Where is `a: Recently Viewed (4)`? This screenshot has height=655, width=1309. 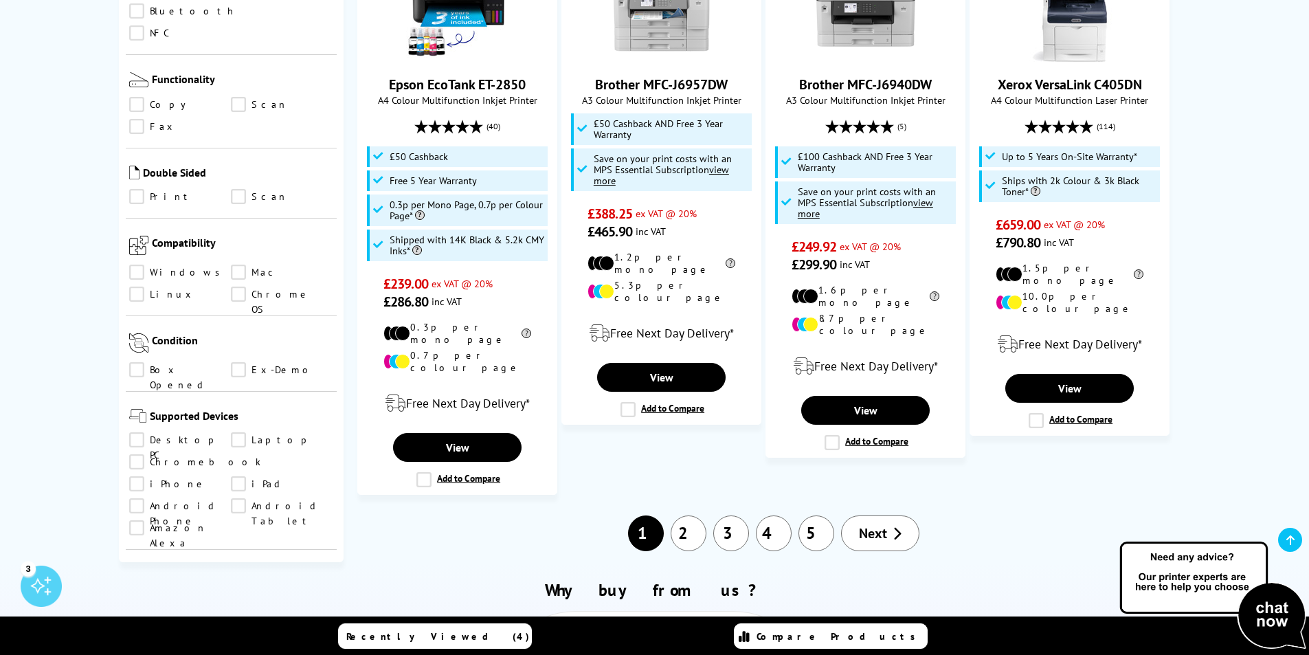 a: Recently Viewed (4) is located at coordinates (435, 636).